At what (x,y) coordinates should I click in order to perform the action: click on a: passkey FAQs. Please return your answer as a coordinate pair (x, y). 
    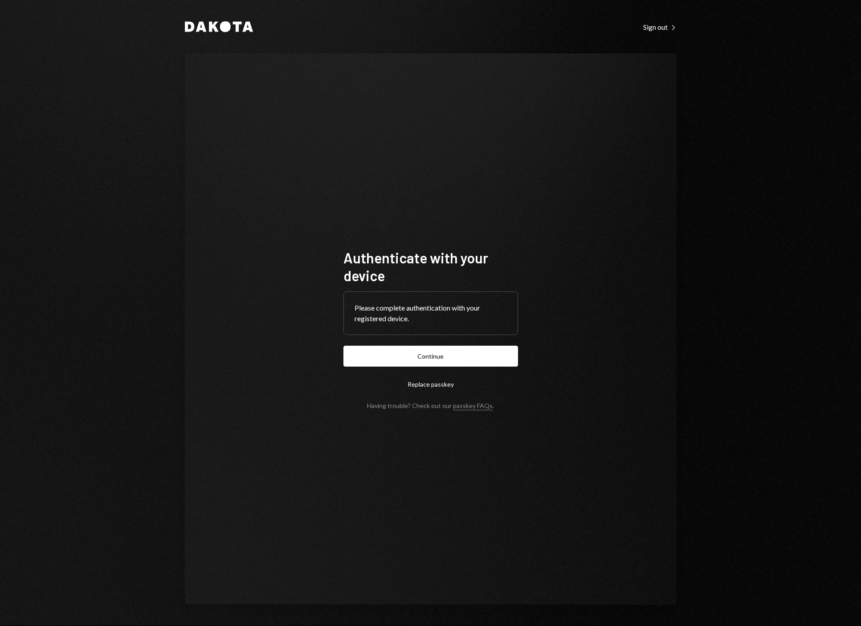
    Looking at the image, I should click on (472, 406).